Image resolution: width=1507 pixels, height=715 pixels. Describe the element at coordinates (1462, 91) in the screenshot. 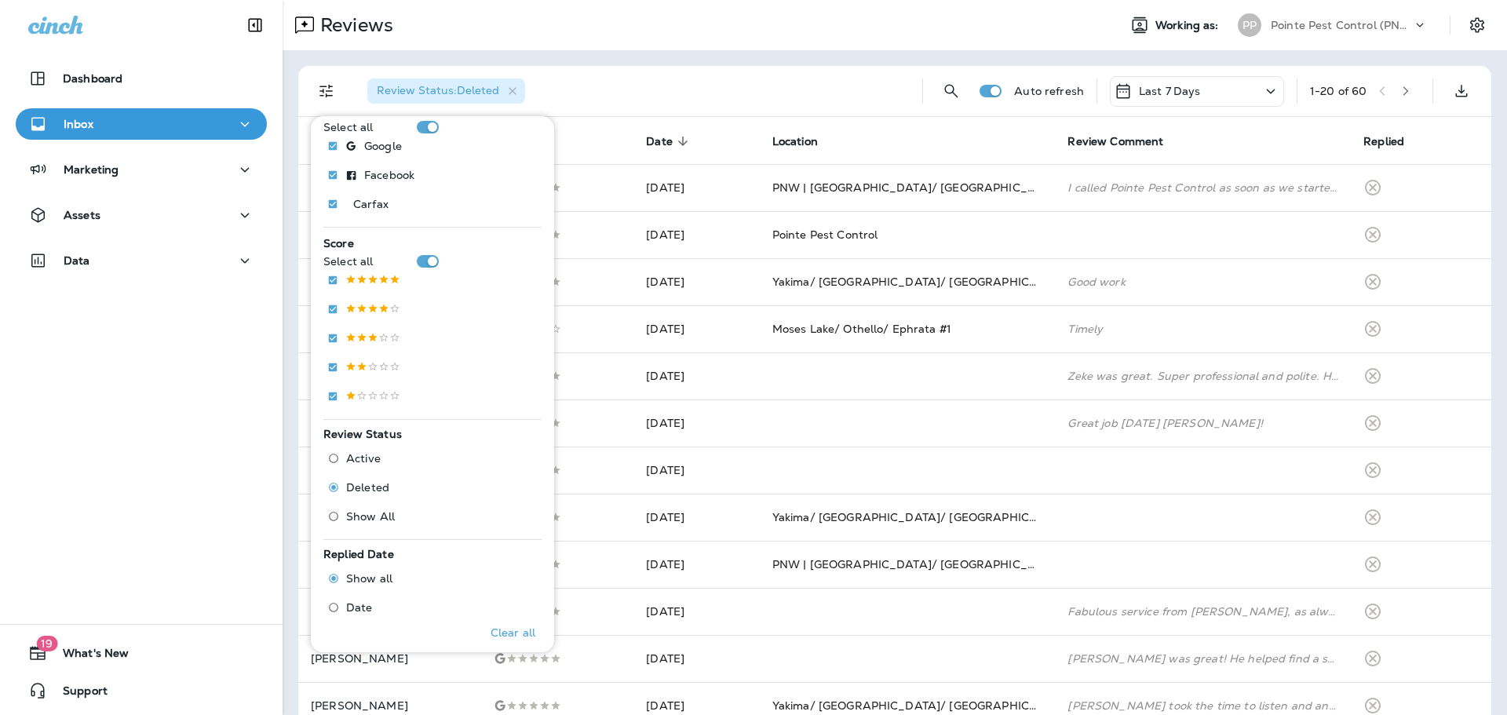

I see `button: Export as CSV` at that location.